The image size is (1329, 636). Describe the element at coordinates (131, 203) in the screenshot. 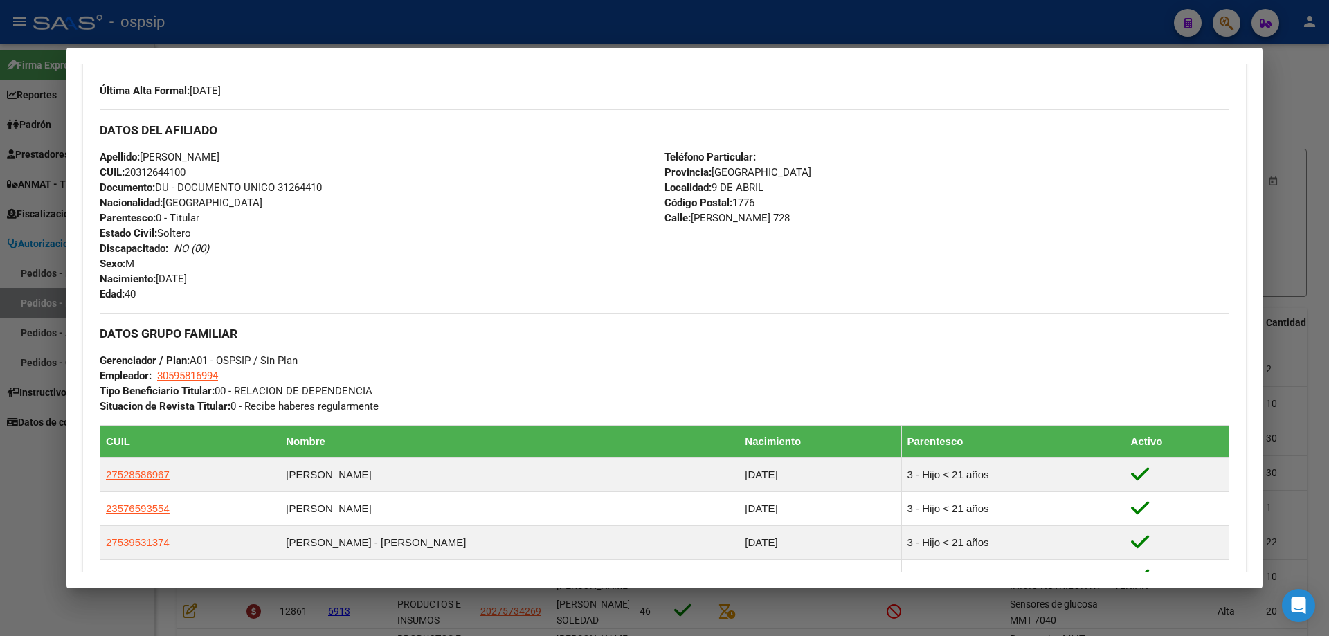

I see `strong: Nacionalidad:` at that location.